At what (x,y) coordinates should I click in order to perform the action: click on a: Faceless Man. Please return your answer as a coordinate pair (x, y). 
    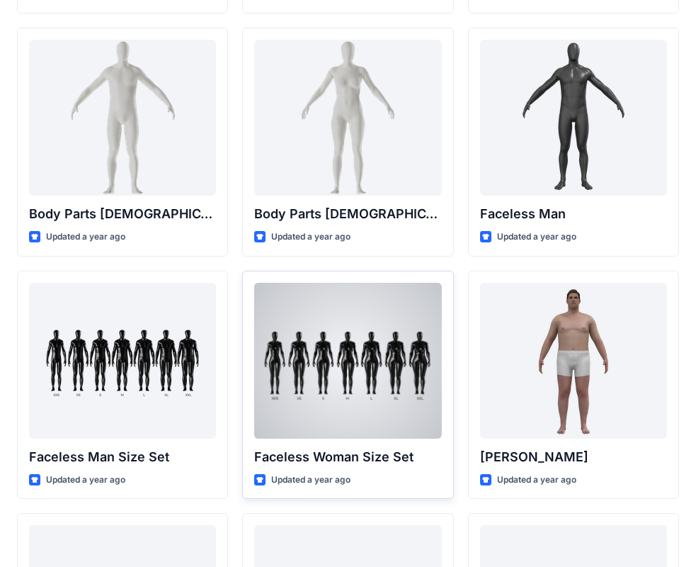
    Looking at the image, I should click on (574, 118).